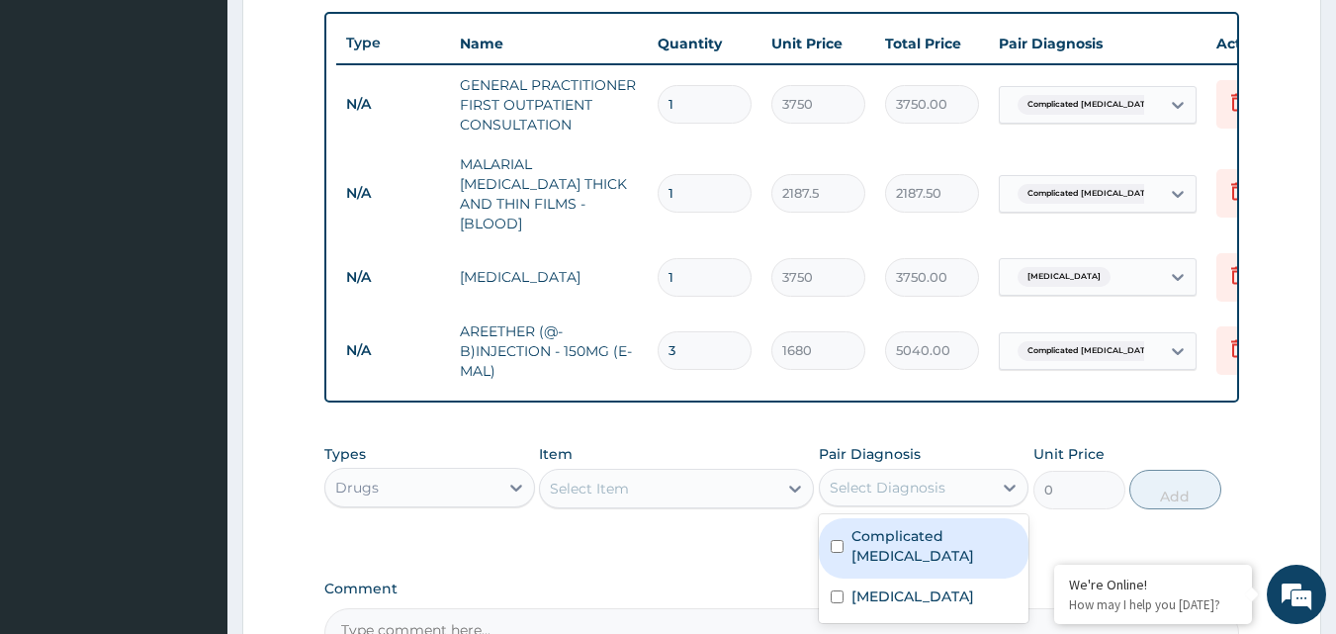 The image size is (1336, 634). I want to click on th: Name, so click(549, 44).